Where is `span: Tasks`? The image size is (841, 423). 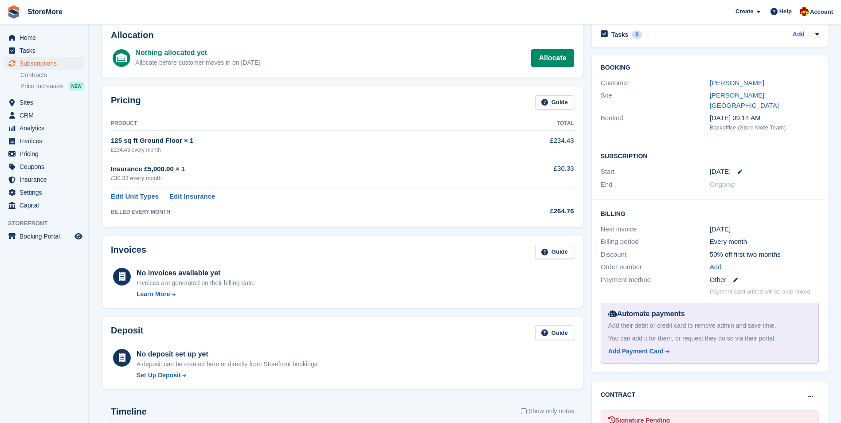
span: Tasks is located at coordinates (46, 51).